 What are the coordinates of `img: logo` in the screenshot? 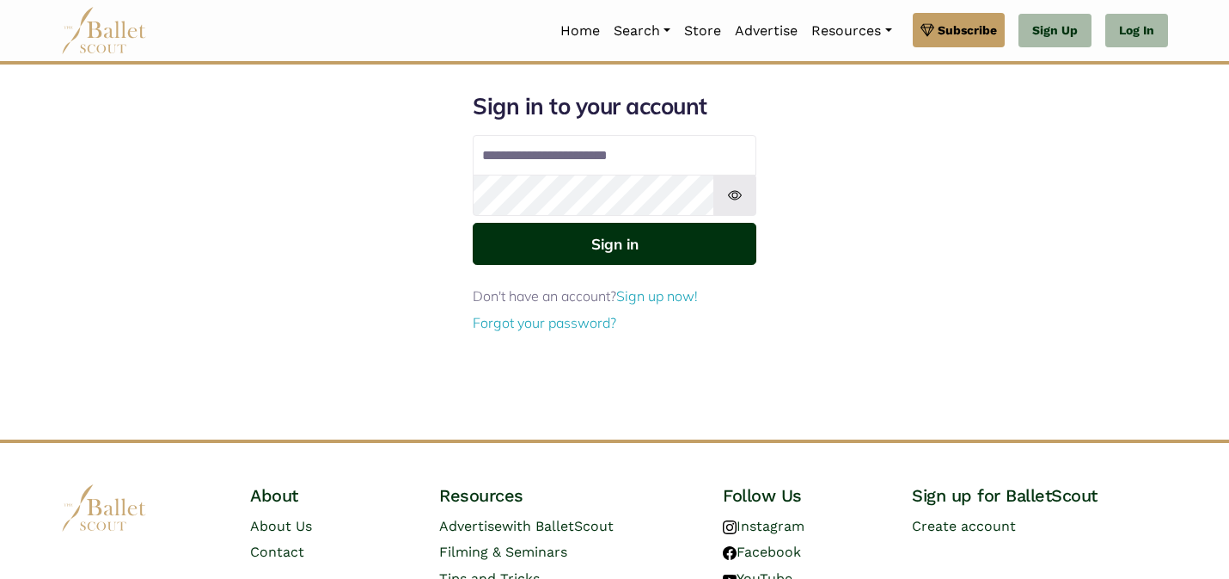 It's located at (104, 507).